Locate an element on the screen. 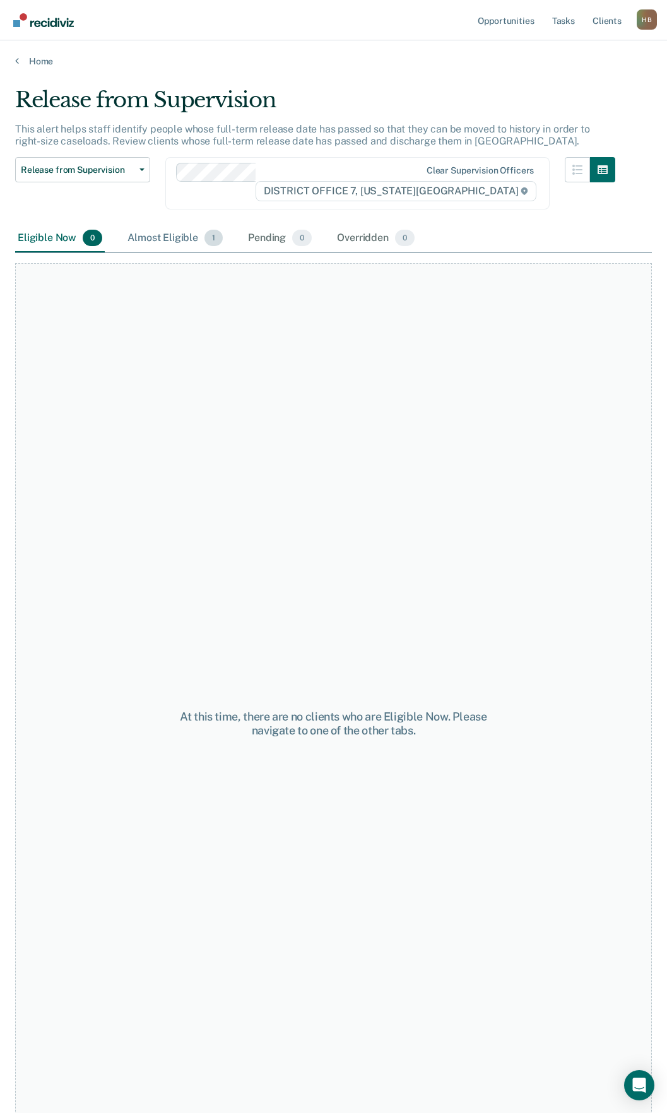 The width and height of the screenshot is (667, 1113). p: This alert helps staff identify people whose full-term release date has passed so that they can b... is located at coordinates (302, 135).